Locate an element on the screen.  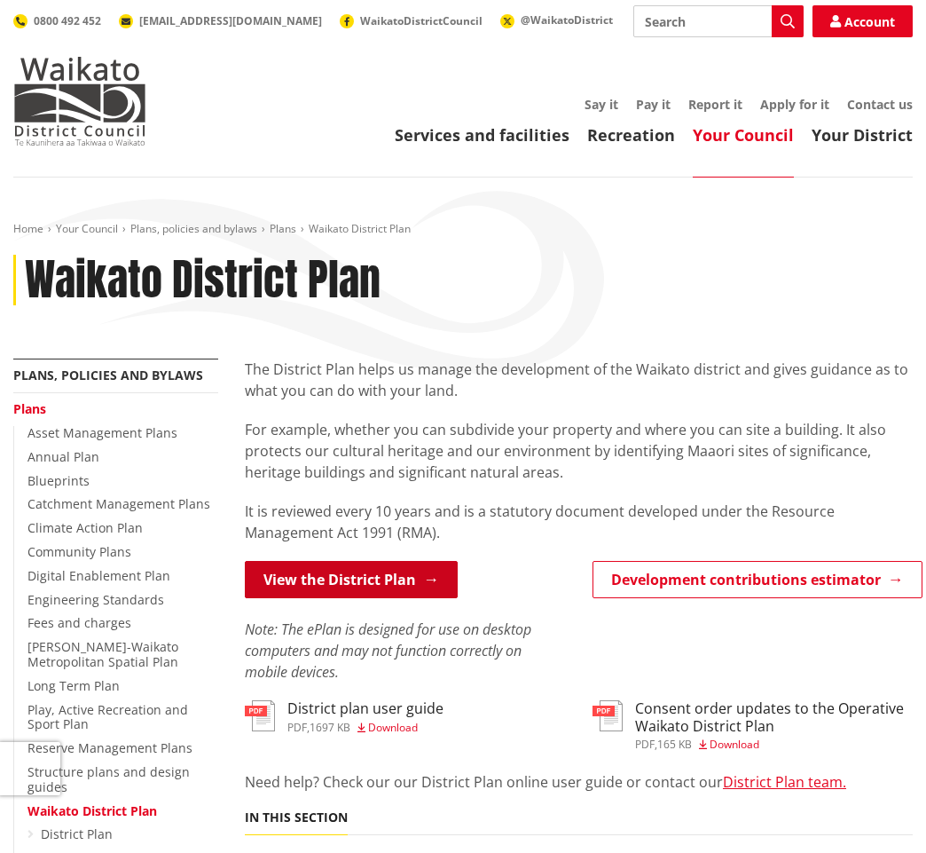
a: Structure plans and design guides is located at coordinates (108, 779).